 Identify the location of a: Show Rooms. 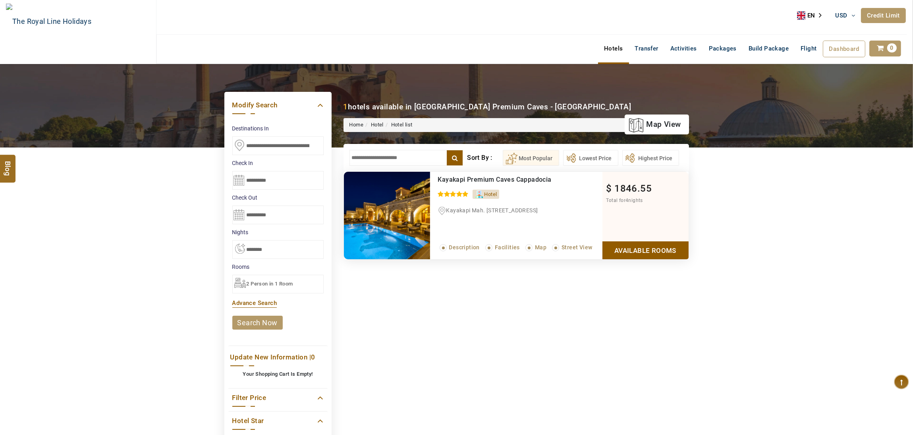
(645, 250).